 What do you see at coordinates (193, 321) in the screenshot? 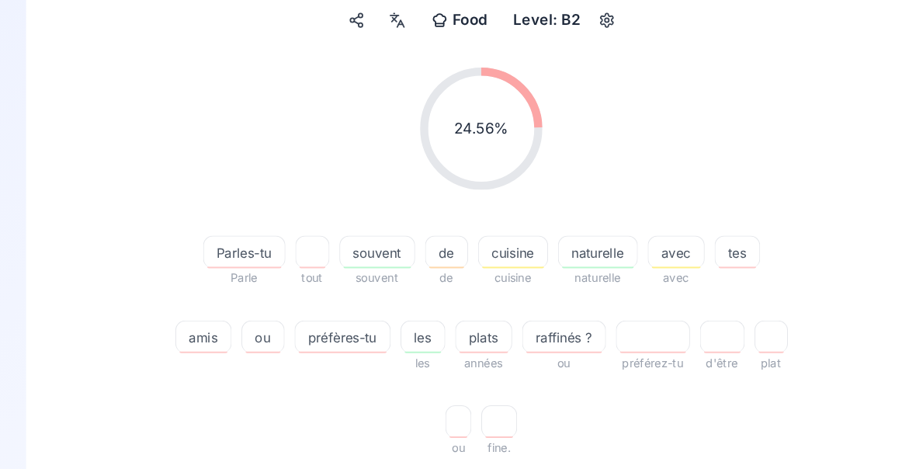
I see `button: amis` at bounding box center [193, 321].